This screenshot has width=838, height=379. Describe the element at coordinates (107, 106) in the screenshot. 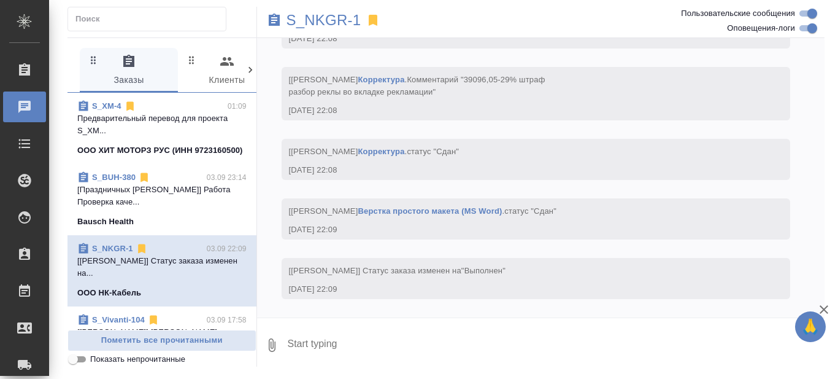

I see `a: S_XM-4` at that location.